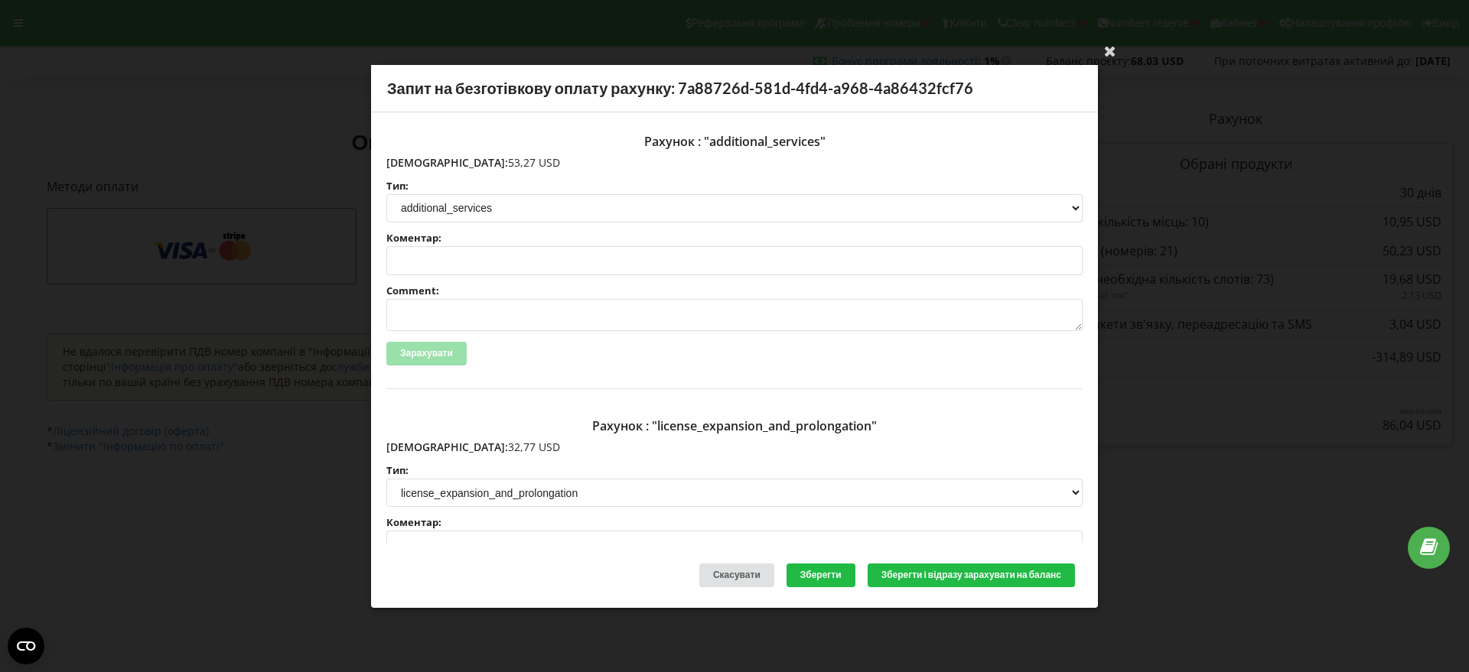  Describe the element at coordinates (734, 162) in the screenshot. I see `p: 53,27 USD` at that location.